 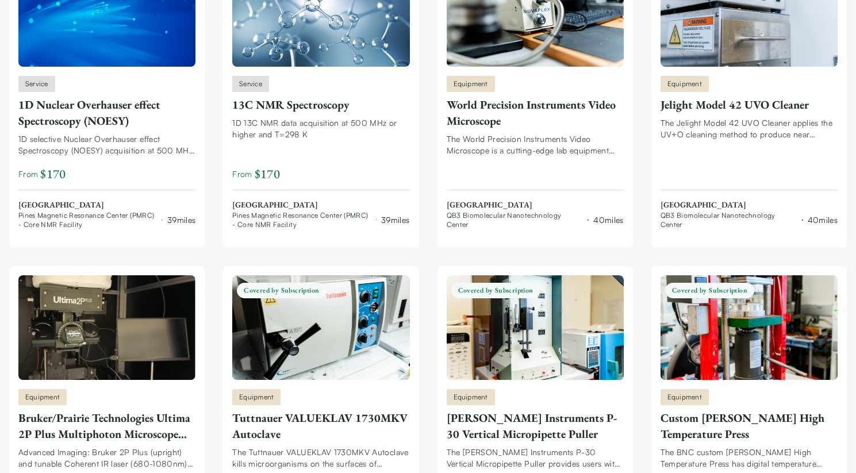 I want to click on div: The Jelight Model 42 UVO Cleaner applies the UV+O cleaning method to produce near atomically clea..., so click(x=749, y=129).